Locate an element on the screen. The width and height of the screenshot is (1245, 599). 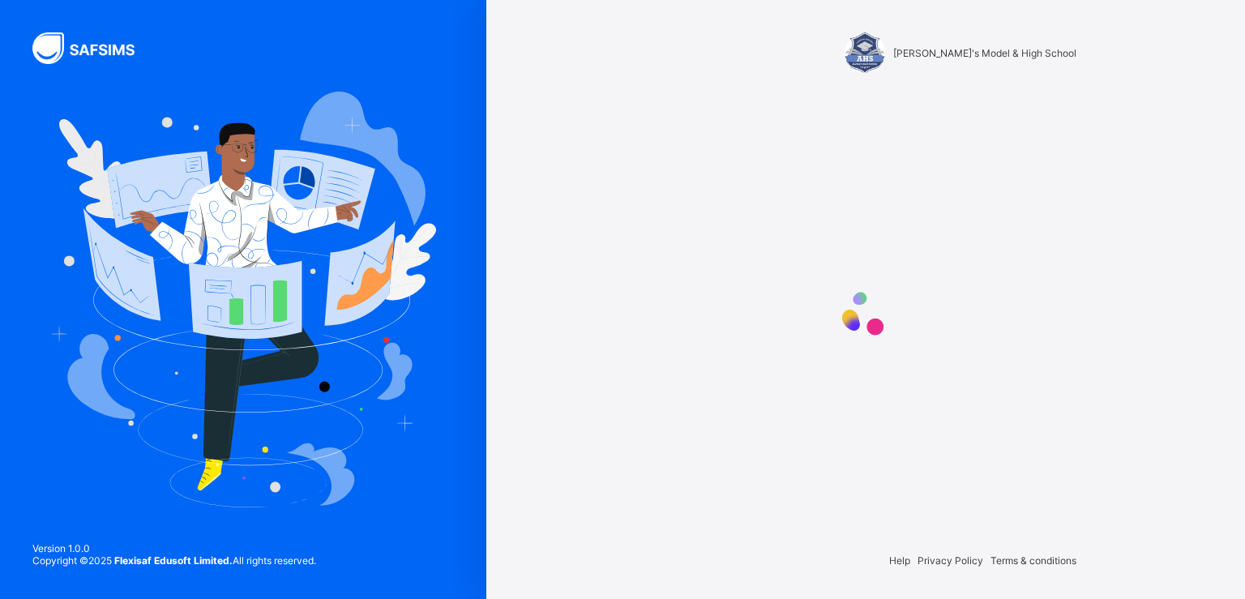
strong: Flexisaf Edusoft Limited. is located at coordinates (174, 560).